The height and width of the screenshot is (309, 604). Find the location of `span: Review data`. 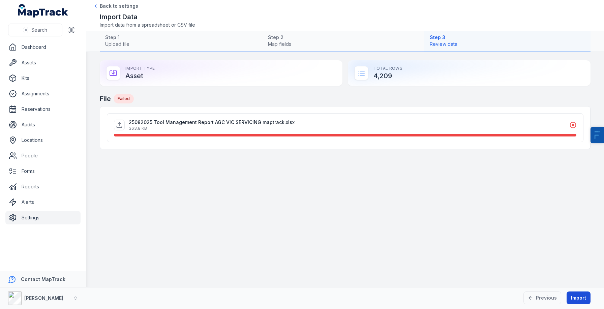

span: Review data is located at coordinates (507, 44).